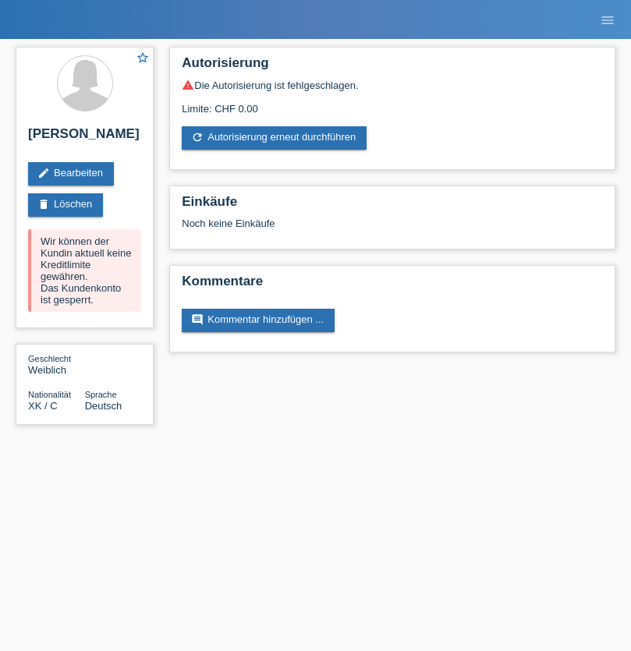  I want to click on div: Noch keine Einkäufe, so click(392, 229).